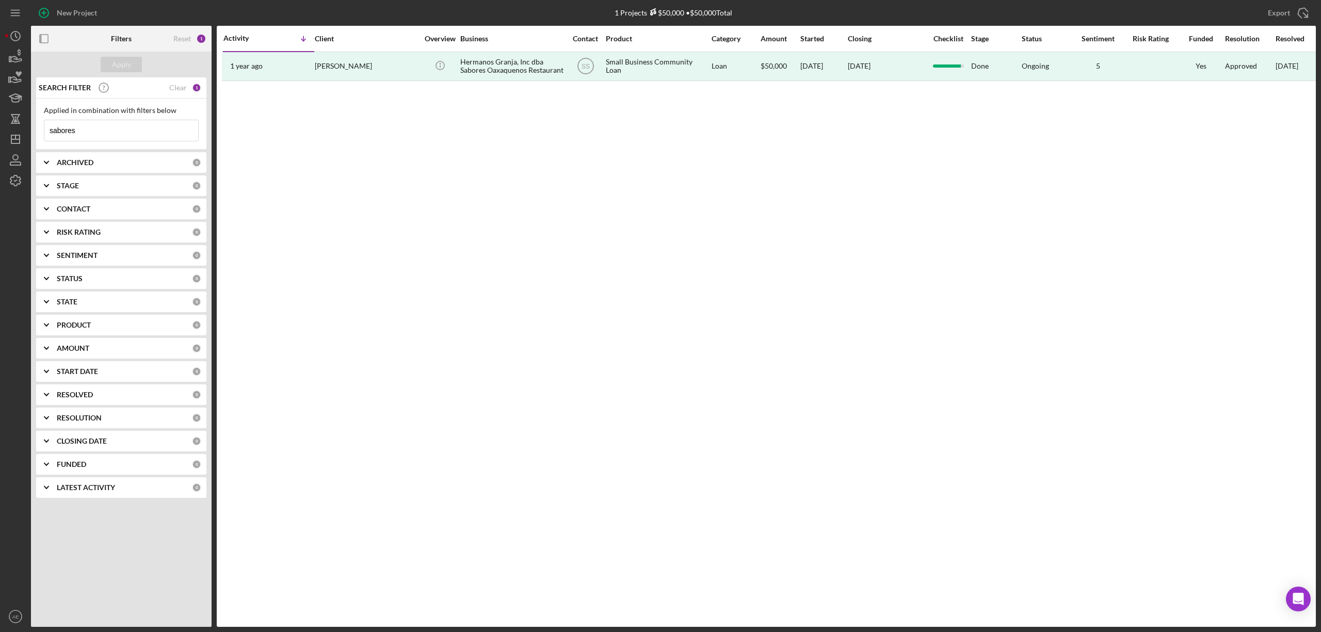  What do you see at coordinates (1098, 39) in the screenshot?
I see `div: Sentiment` at bounding box center [1098, 39].